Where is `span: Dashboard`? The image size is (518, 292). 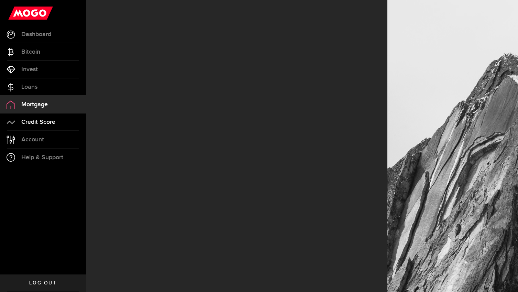 span: Dashboard is located at coordinates (36, 34).